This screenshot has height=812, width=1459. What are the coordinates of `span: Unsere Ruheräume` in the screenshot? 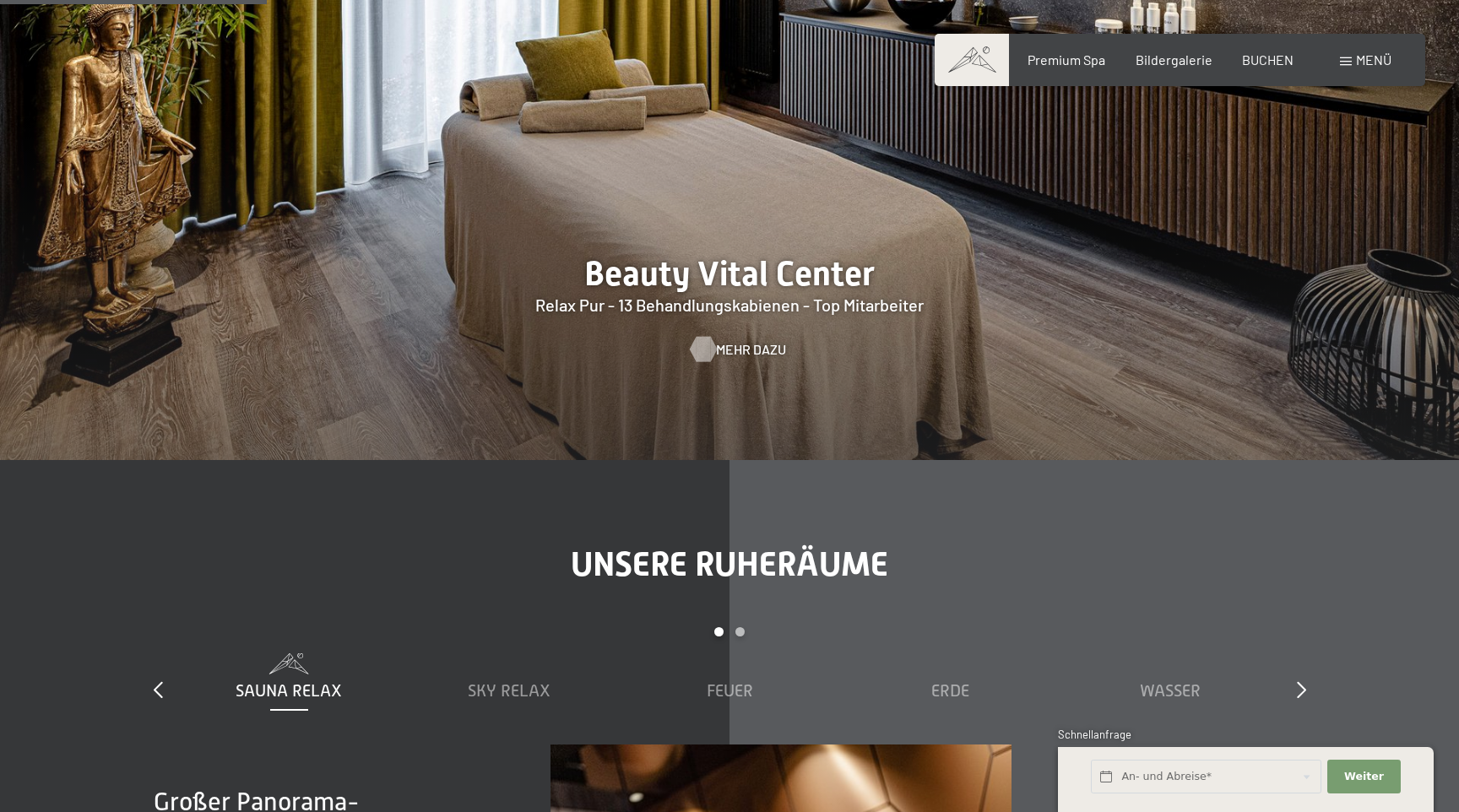 It's located at (730, 564).